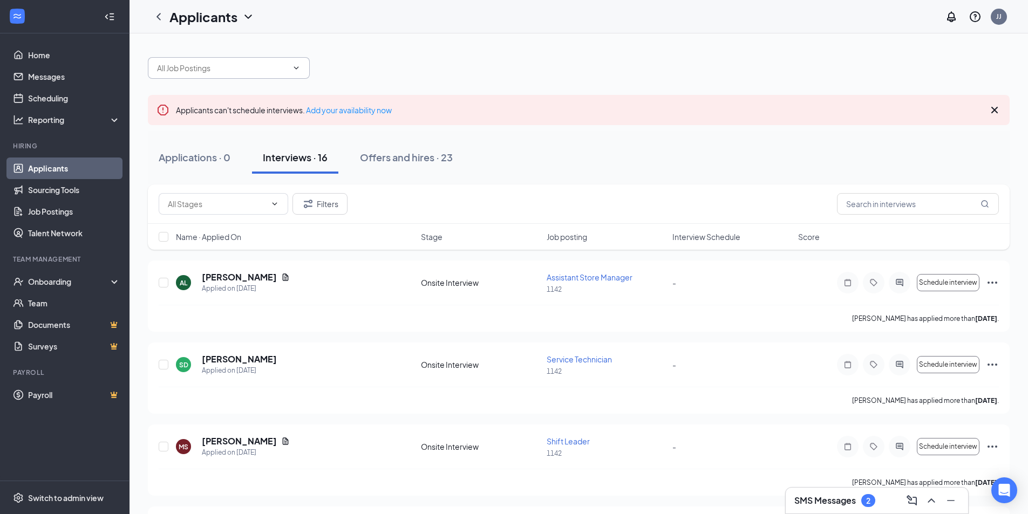 The image size is (1028, 514). I want to click on div: Offers and hires · 23, so click(406, 157).